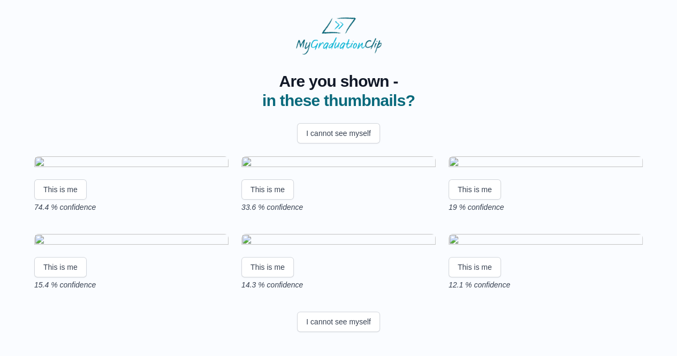 This screenshot has height=356, width=677. What do you see at coordinates (338, 163) in the screenshot?
I see `img: 52ca55699012ddfd47557a61c64253292e2206d7.gif` at bounding box center [338, 163].